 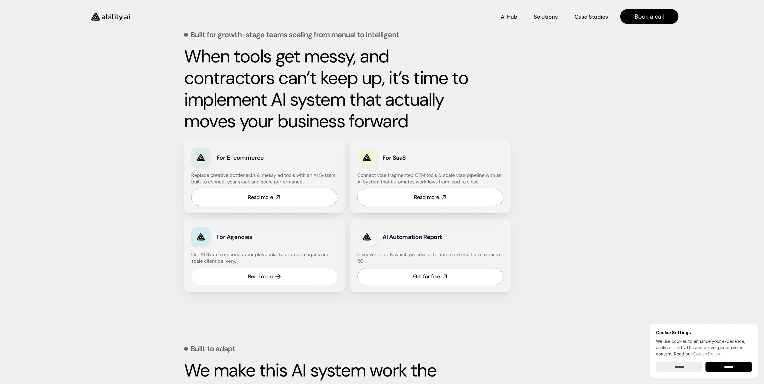 What do you see at coordinates (704, 332) in the screenshot?
I see `h6: Cookie Settings` at bounding box center [704, 332].